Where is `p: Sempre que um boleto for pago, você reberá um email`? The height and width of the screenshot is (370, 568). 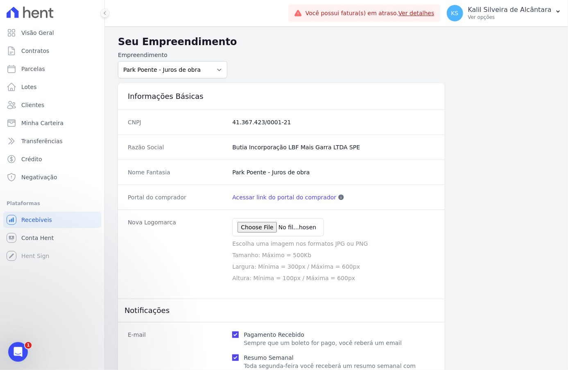
p: Sempre que um boleto for pago, você reberá um email is located at coordinates (323, 343).